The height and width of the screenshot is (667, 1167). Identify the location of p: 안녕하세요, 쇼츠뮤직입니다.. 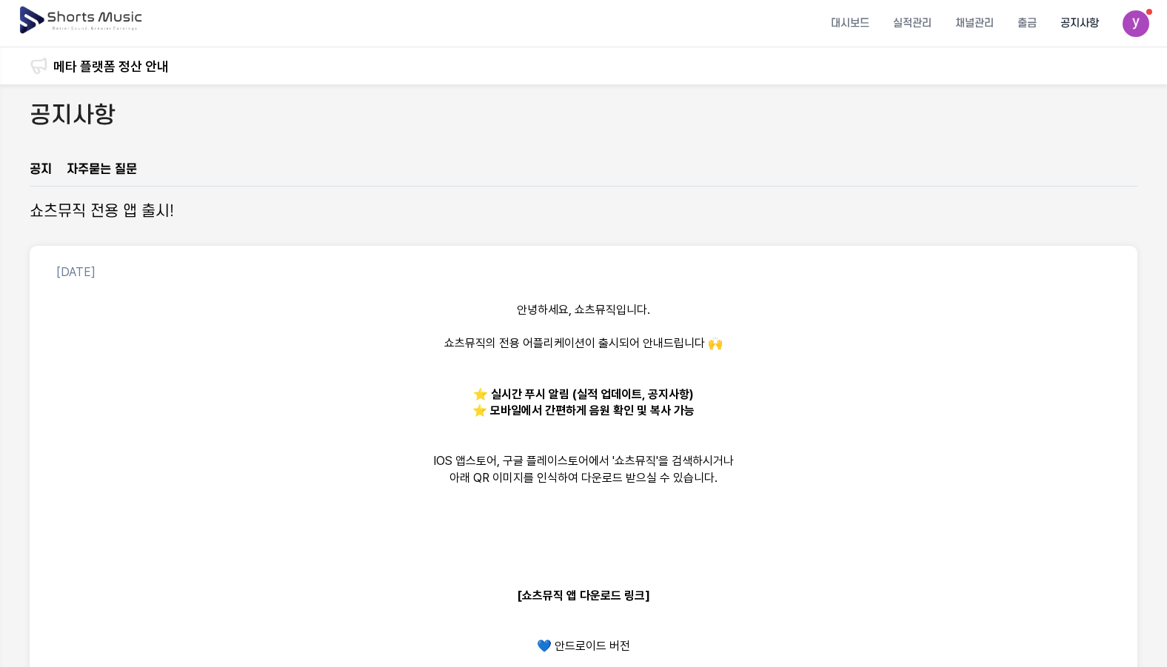
(583, 310).